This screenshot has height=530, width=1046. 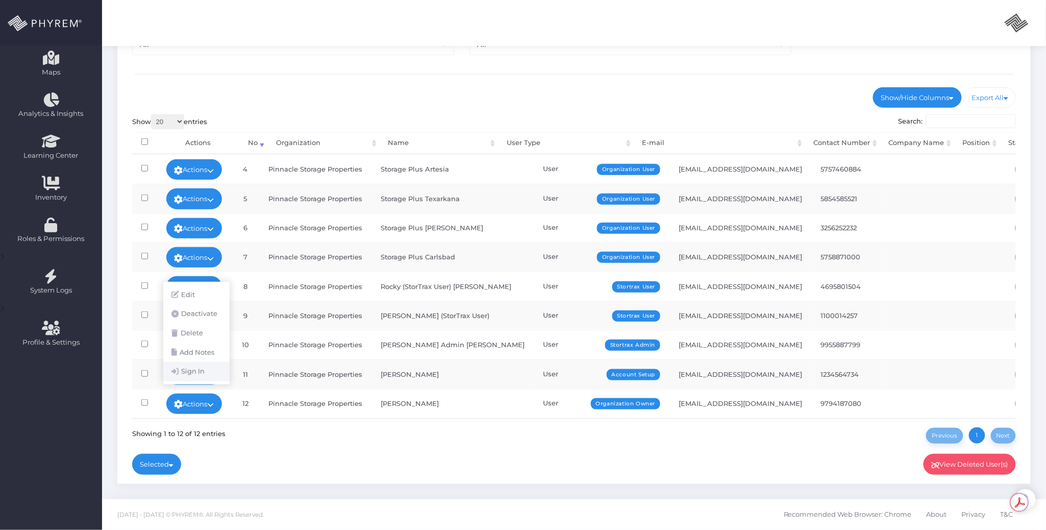 What do you see at coordinates (848, 198) in the screenshot?
I see `td: 5854585521` at bounding box center [848, 198].